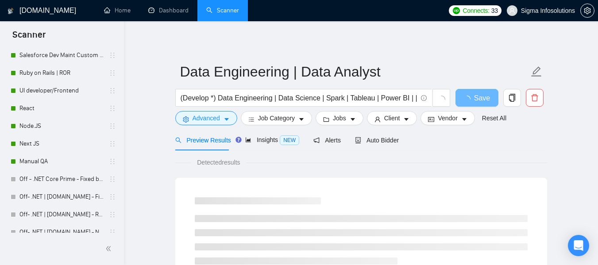  Describe the element at coordinates (447, 118) in the screenshot. I see `span: Vendor` at that location.